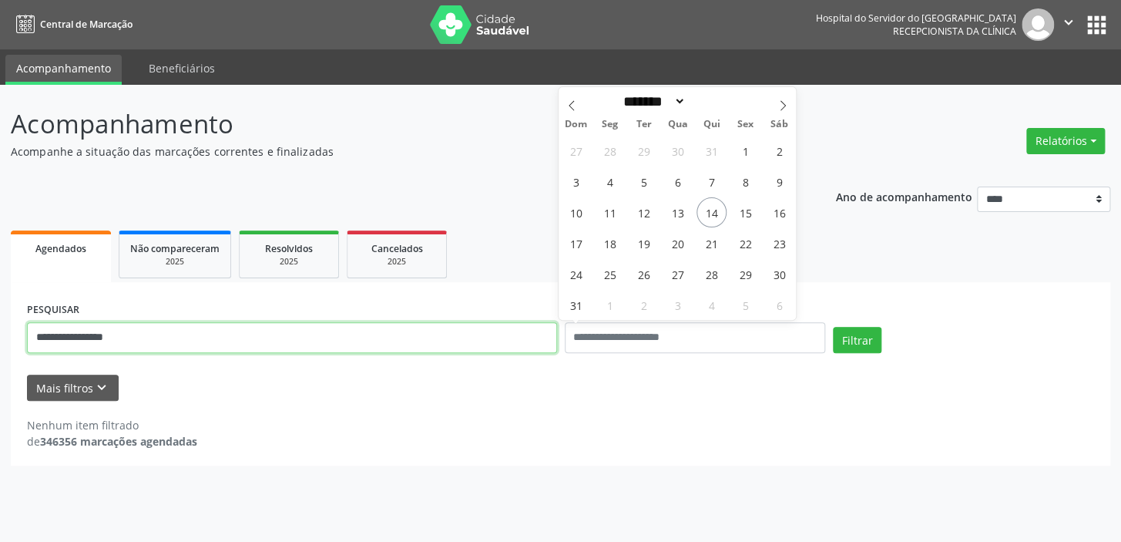 The image size is (1121, 542). I want to click on span: Agosto 18, 2025, so click(609, 243).